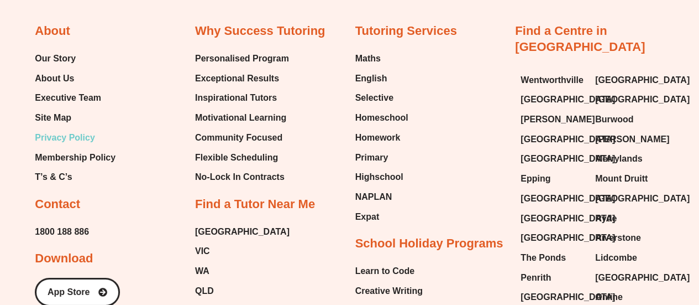 The image size is (699, 305). Describe the element at coordinates (618, 159) in the screenshot. I see `span: Merrylands` at that location.